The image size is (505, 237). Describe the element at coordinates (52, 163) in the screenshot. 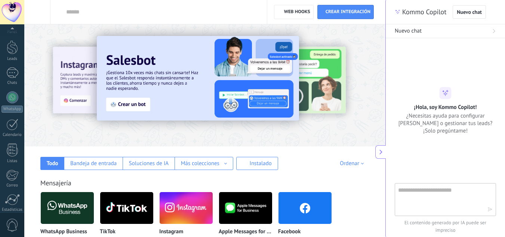

I see `div: Todo` at that location.